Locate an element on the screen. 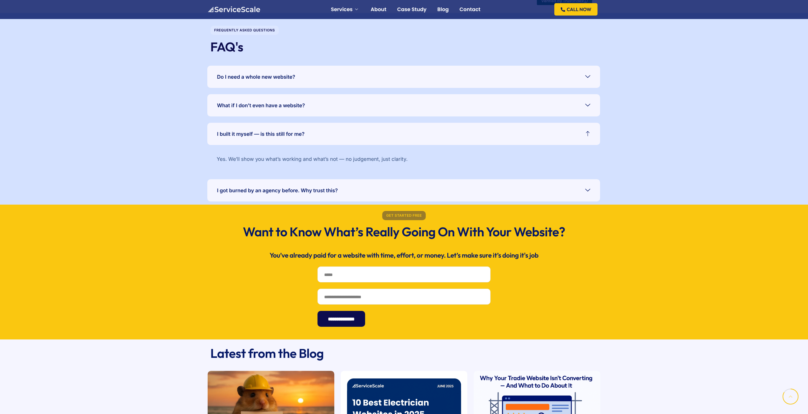 This screenshot has width=808, height=414. a: I built it myself — is this still for me? is located at coordinates (404, 134).